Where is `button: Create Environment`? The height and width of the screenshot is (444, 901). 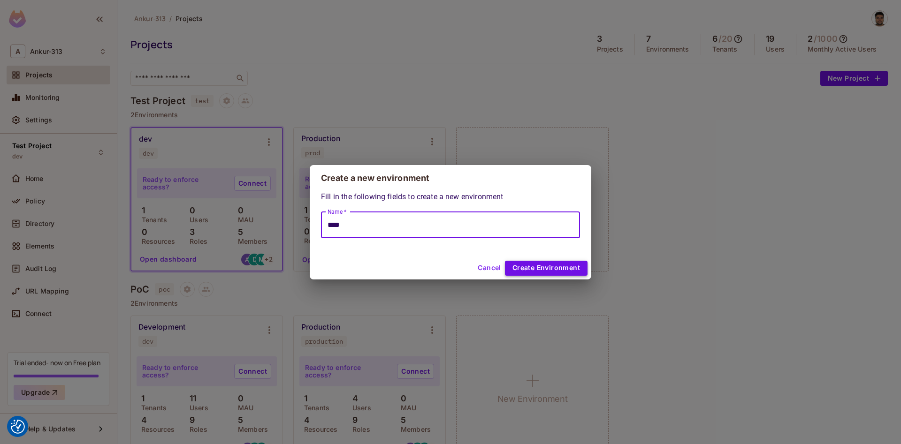 button: Create Environment is located at coordinates (546, 268).